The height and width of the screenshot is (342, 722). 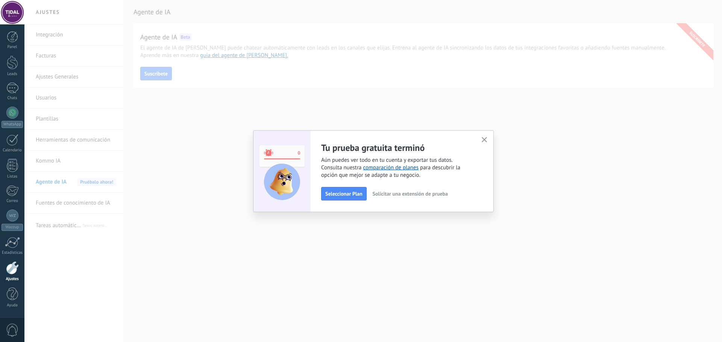 I want to click on h2: Tu prueba gratuita terminó, so click(x=397, y=148).